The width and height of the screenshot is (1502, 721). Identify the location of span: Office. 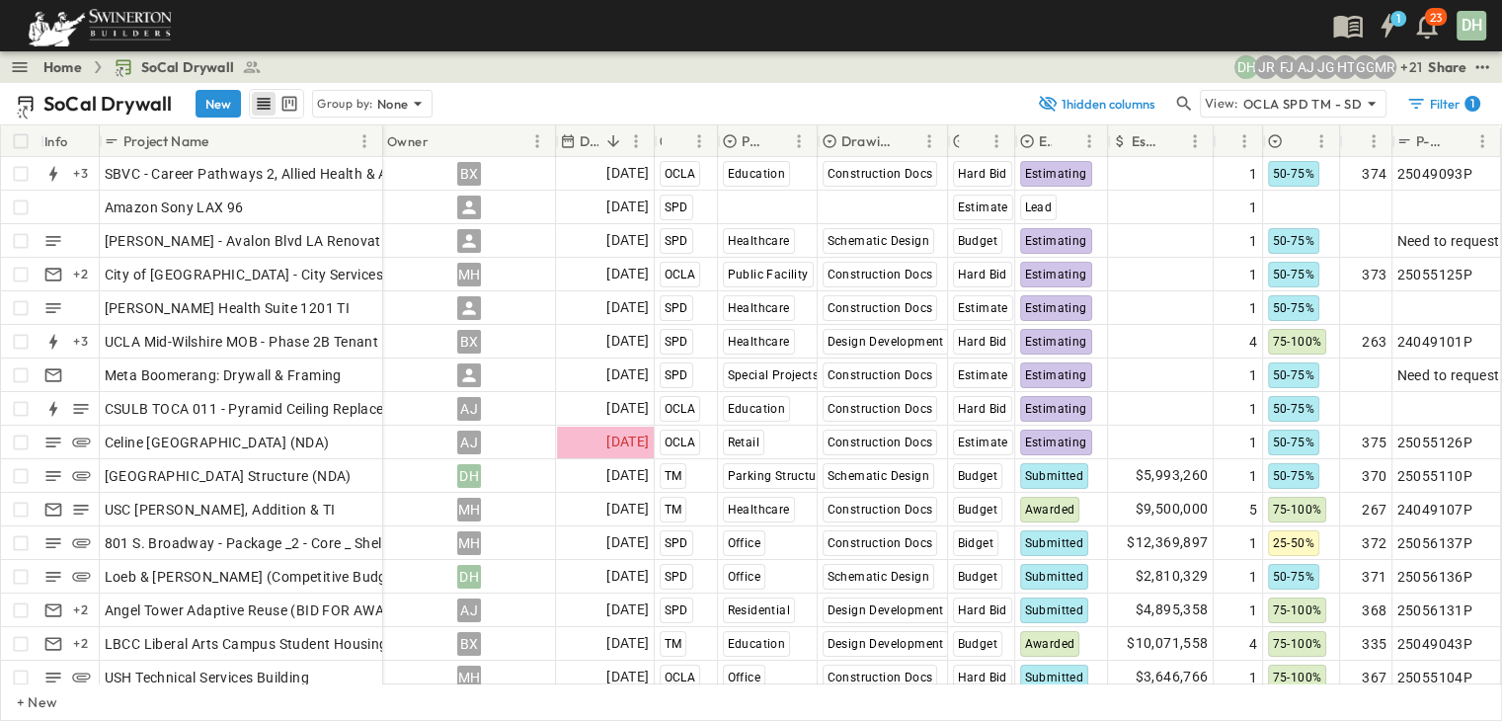
(743, 577).